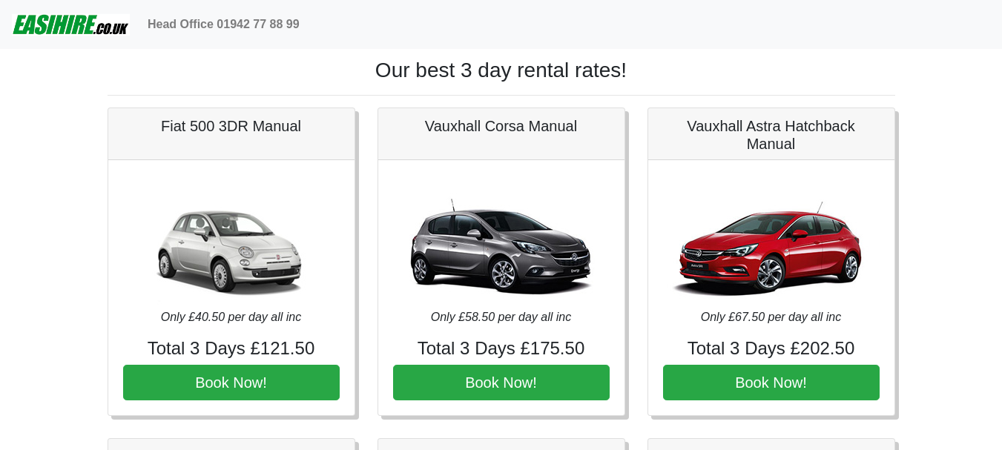 The image size is (1002, 450). What do you see at coordinates (771, 317) in the screenshot?
I see `i: Only £67.50 per day all inc` at bounding box center [771, 317].